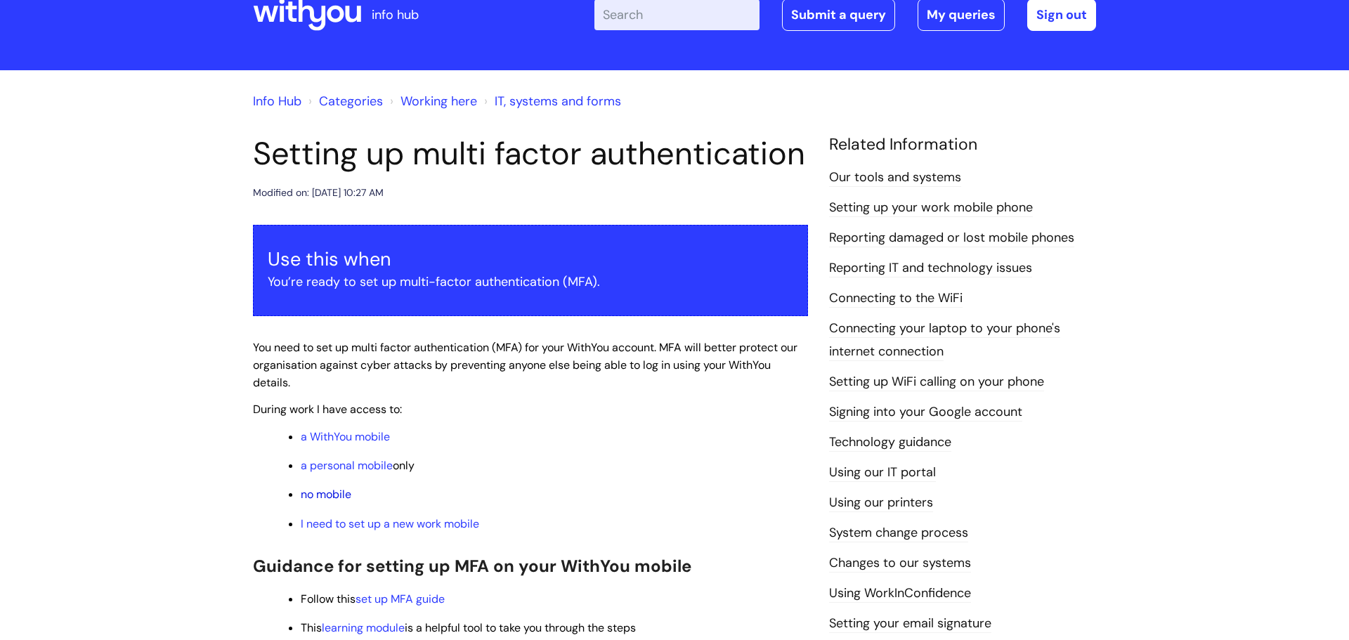  What do you see at coordinates (896, 299) in the screenshot?
I see `a: Connecting to the WiFi` at bounding box center [896, 299].